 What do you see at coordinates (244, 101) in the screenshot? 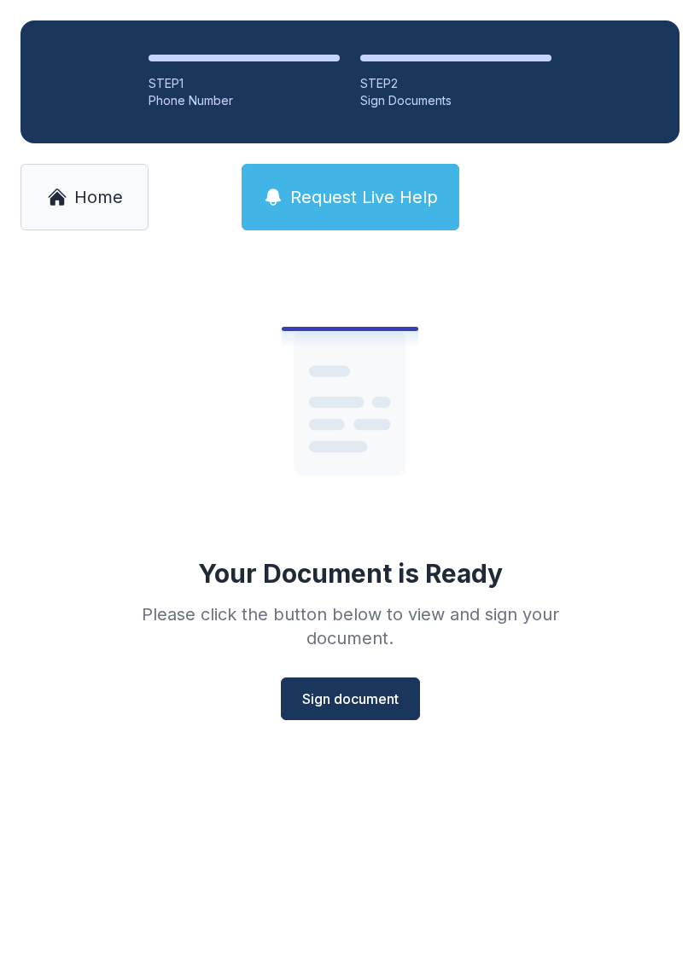
I see `div: Phone Number` at bounding box center [244, 101].